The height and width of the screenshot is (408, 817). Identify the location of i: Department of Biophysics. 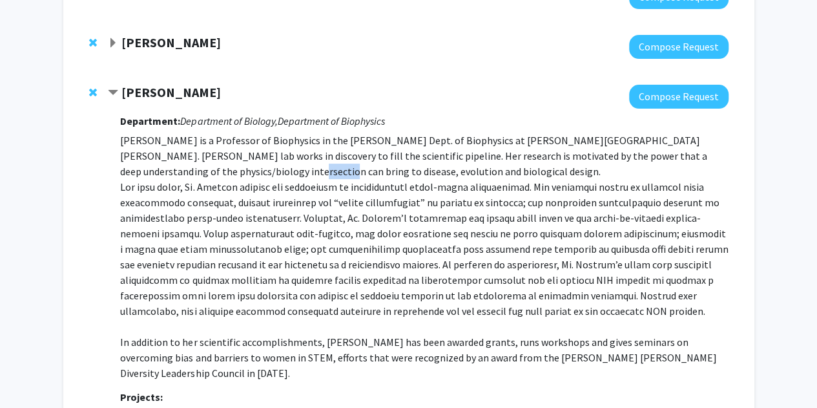
(331, 121).